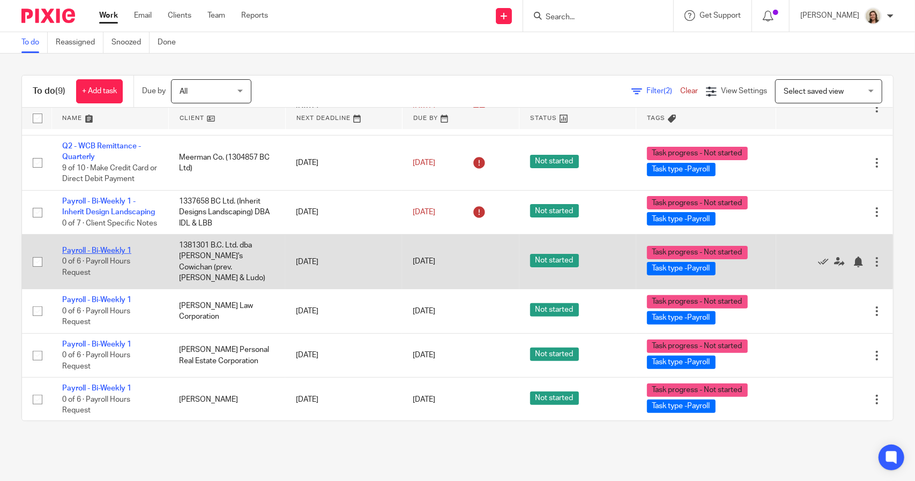  What do you see at coordinates (130, 42) in the screenshot?
I see `a: Snoozed` at bounding box center [130, 42].